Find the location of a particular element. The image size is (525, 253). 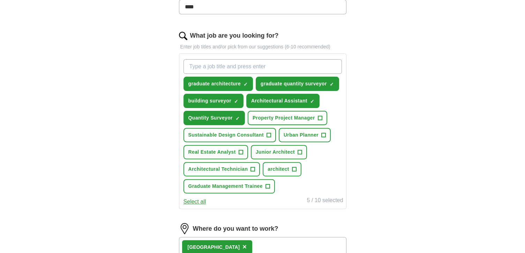

button: Property Project Manager is located at coordinates (287, 118).